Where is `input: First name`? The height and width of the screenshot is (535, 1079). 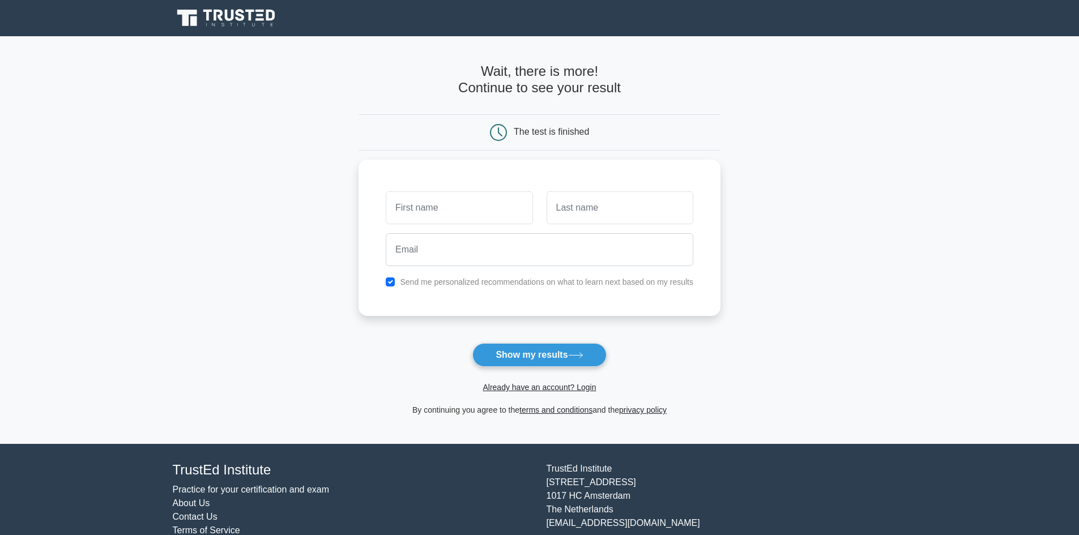
input: First name is located at coordinates (459, 208).